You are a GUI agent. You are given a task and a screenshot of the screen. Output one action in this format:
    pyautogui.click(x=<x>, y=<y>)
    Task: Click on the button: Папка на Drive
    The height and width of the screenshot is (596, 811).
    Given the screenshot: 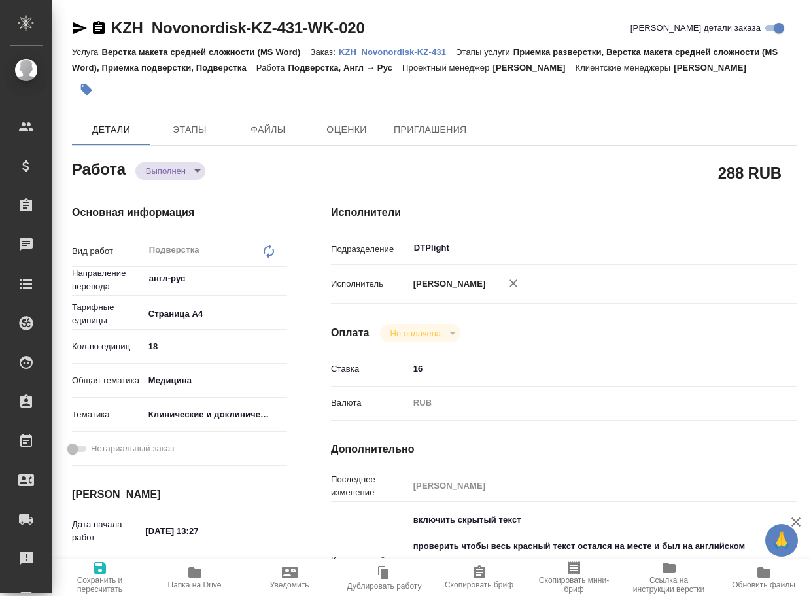 What is the action you would take?
    pyautogui.click(x=194, y=577)
    